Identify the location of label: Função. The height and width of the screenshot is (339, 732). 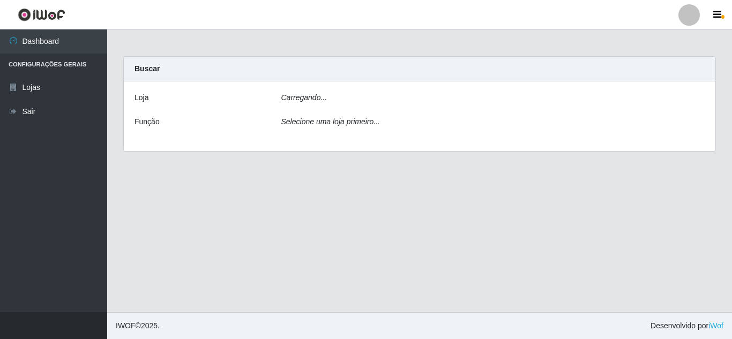
(147, 122).